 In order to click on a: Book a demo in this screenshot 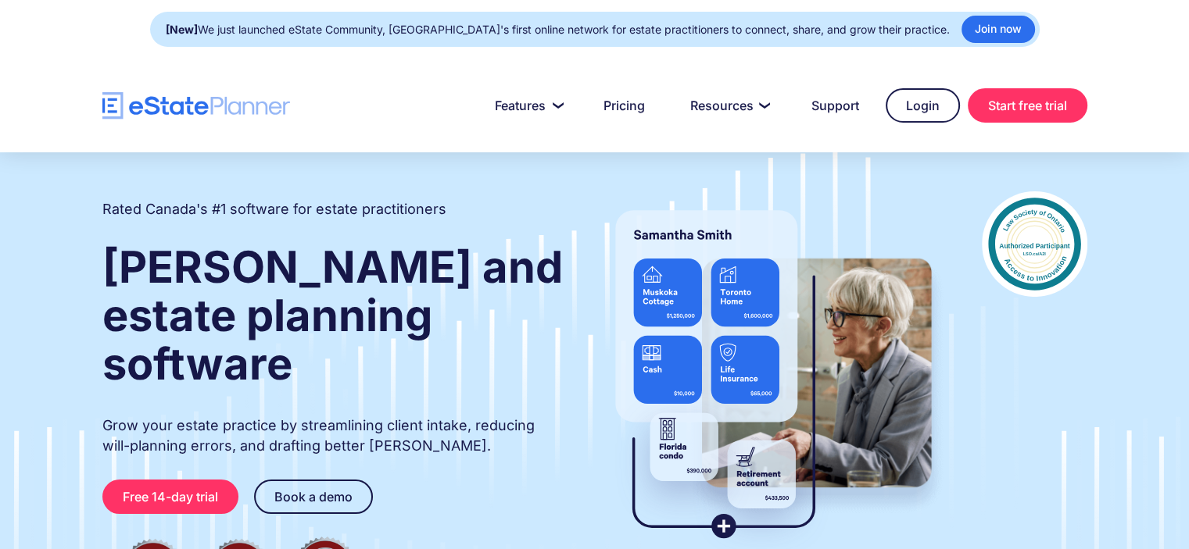, I will do `click(313, 497)`.